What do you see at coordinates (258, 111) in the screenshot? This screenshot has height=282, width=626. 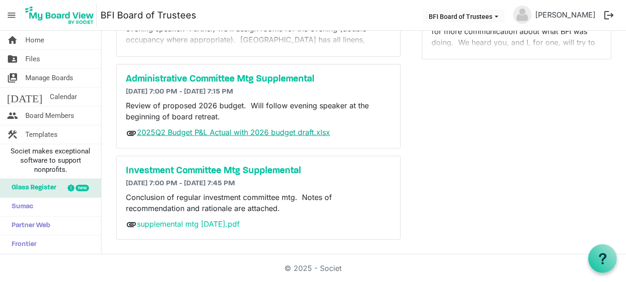 I see `p: Review of proposed 2026 budget. Will follow evening speaker at the beginning of board retreat.` at bounding box center [258, 111].